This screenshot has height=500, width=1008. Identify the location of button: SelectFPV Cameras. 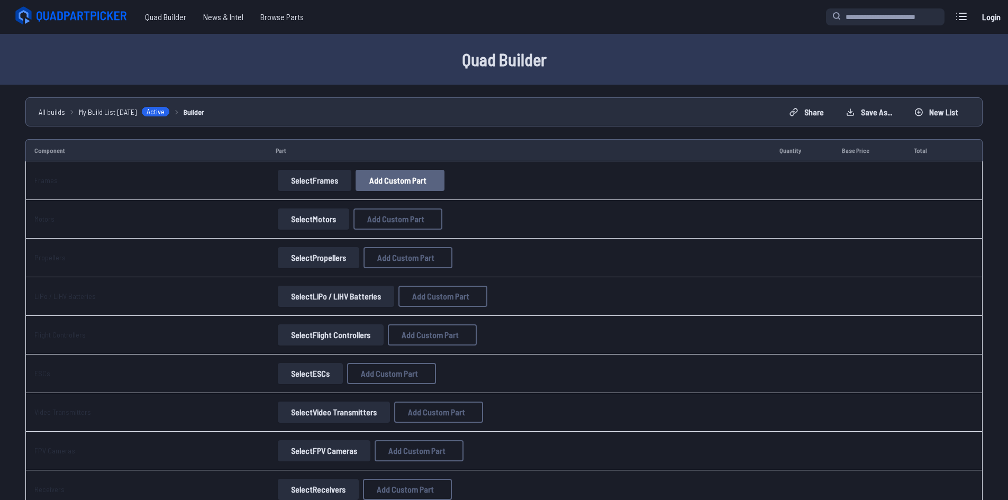
(324, 451).